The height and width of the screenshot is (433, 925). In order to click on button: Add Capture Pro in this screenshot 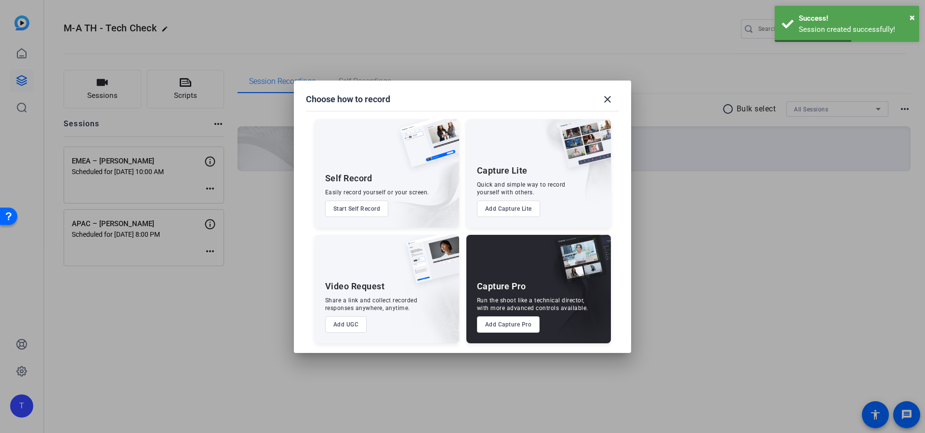, I will do `click(508, 324)`.